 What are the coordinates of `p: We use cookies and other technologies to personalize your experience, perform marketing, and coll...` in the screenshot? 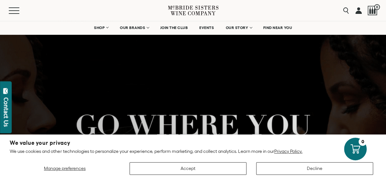 It's located at (193, 151).